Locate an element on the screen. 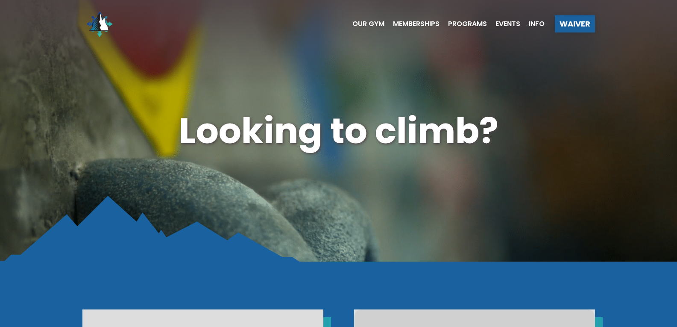 The width and height of the screenshot is (677, 327). img: North Wall Logo is located at coordinates (100, 24).